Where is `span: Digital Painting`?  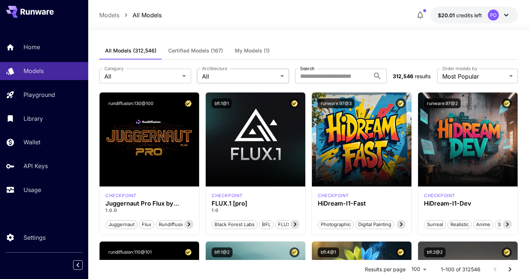 span: Digital Painting is located at coordinates (374, 225).